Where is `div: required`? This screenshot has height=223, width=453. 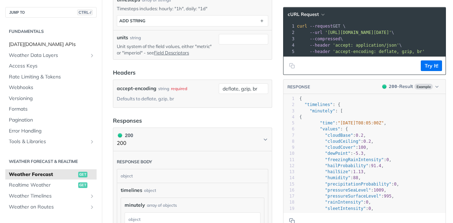
div: required is located at coordinates (179, 88).